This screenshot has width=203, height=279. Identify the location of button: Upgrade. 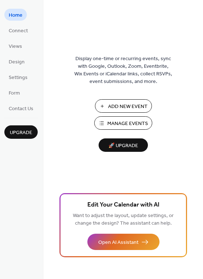
(21, 132).